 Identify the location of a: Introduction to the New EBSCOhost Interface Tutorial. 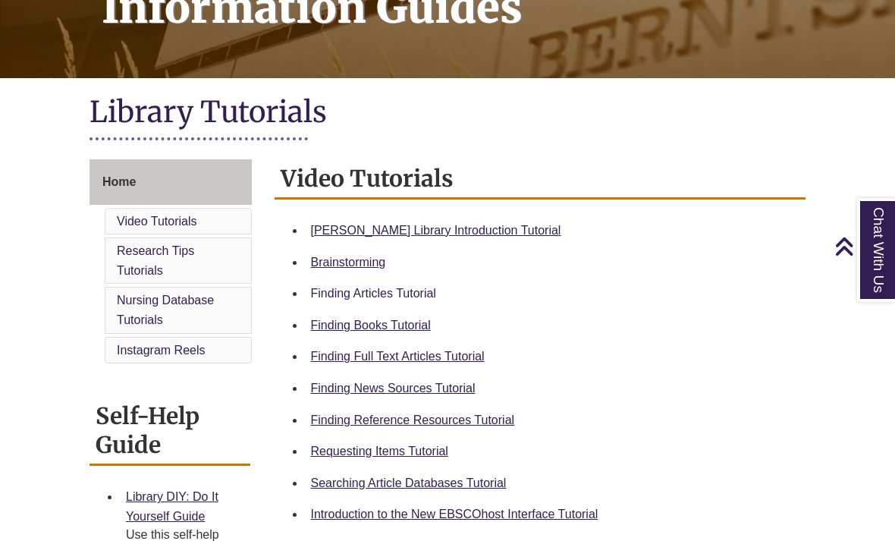
(454, 513).